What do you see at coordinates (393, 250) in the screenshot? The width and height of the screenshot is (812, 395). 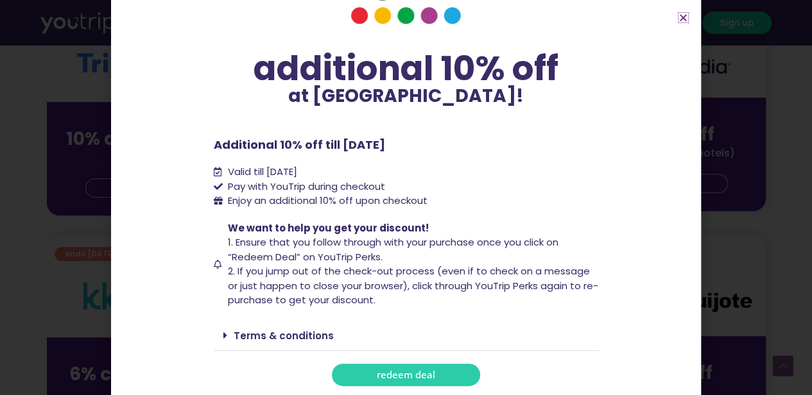 I see `span: 1. Ensure that you follow through with your purchase once you click on “Redeem Deal” on YouTrip P...` at bounding box center [393, 250].